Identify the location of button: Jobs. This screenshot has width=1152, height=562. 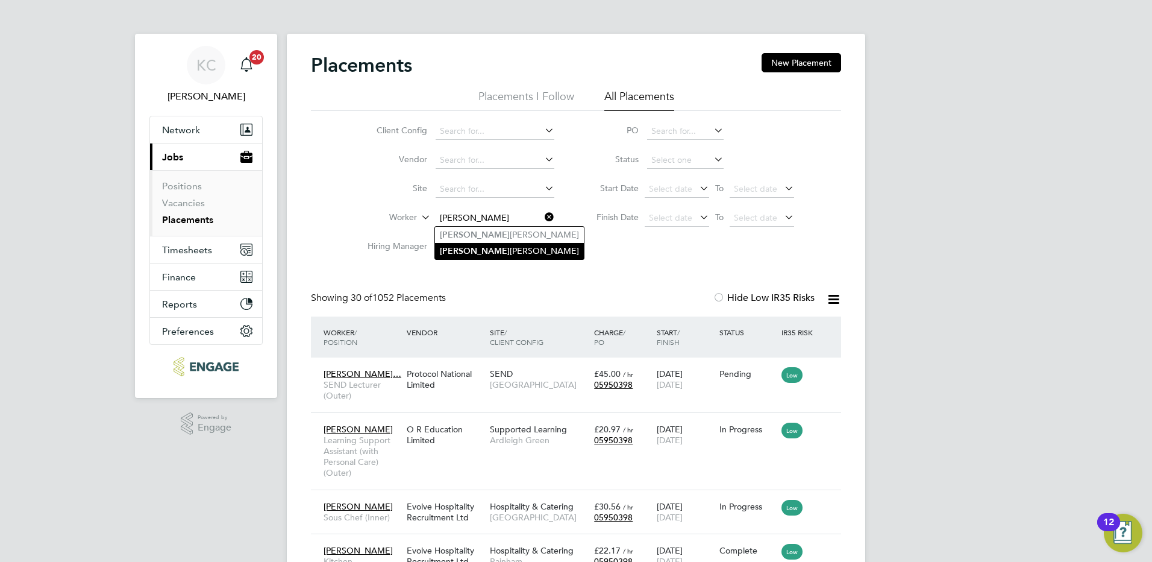
(206, 157).